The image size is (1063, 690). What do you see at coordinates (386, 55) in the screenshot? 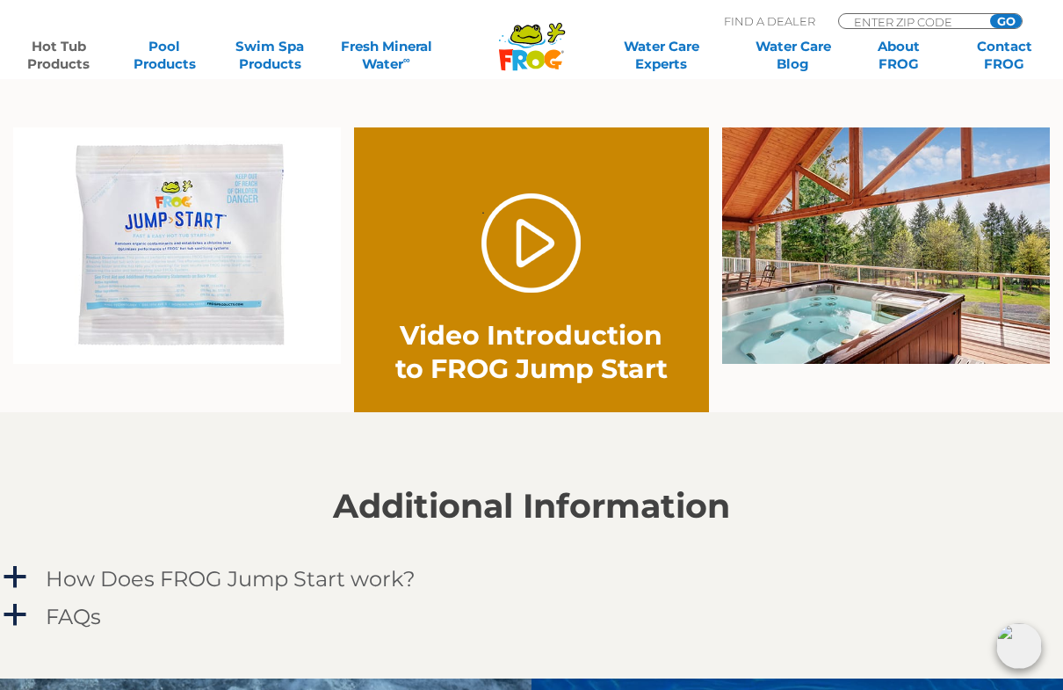
I see `a: Fresh MineralWater∞` at bounding box center [386, 55].